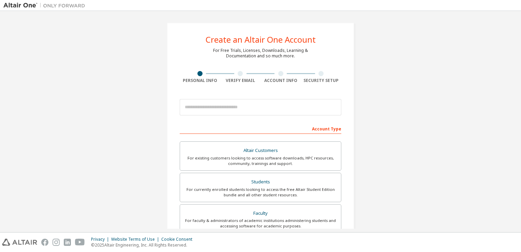 The height and width of the screenshot is (252, 521). Describe the element at coordinates (261, 161) in the screenshot. I see `div: For existing customers looking to access software downloads, HPC resources, community, trainings ...` at that location.